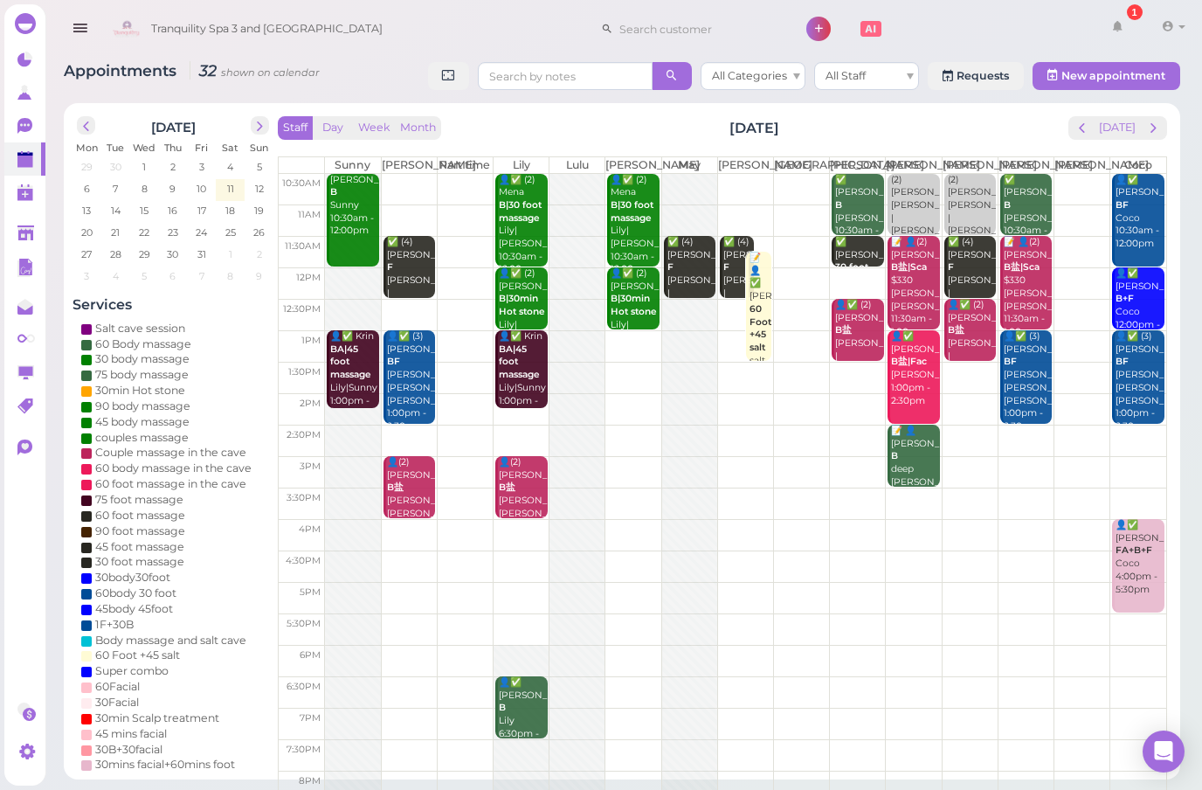 This screenshot has width=1202, height=790. Describe the element at coordinates (172, 189) in the screenshot. I see `span: 9` at that location.